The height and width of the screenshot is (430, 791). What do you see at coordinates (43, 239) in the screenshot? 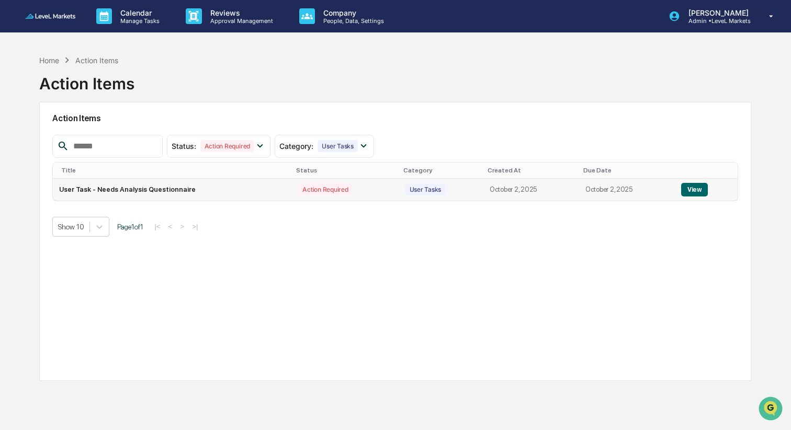
I see `span: Data Lookup` at bounding box center [43, 239].